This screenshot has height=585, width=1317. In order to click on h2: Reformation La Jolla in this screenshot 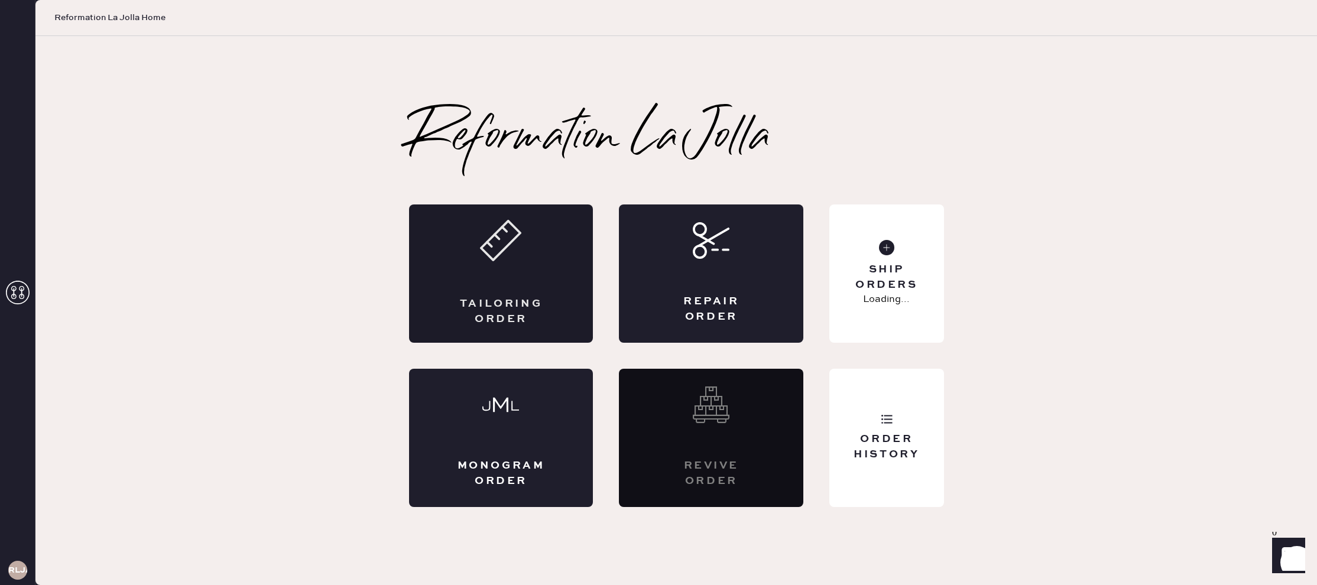, I will do `click(590, 138)`.